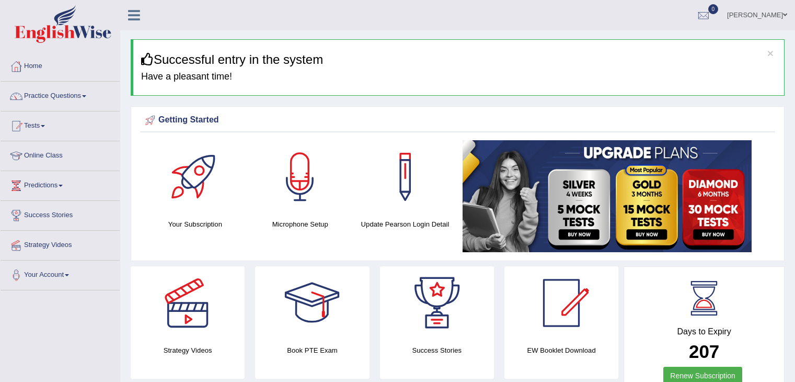 This screenshot has height=382, width=795. I want to click on h4: Have a pleasant time!, so click(459, 77).